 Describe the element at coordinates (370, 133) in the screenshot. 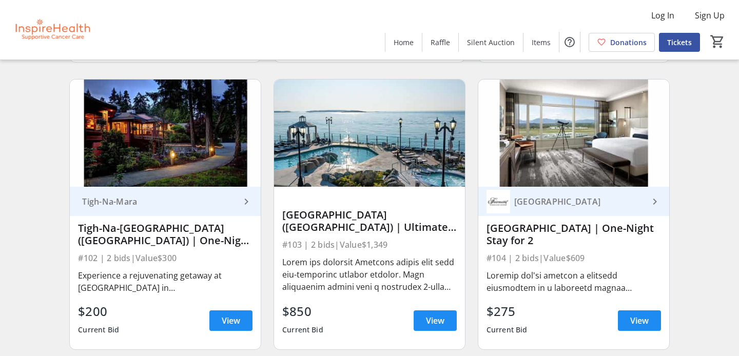

I see `img: Oak Bay Beach Hotel (Victoria) | Ultimate 2 Night Victoria Getaway for 2` at that location.